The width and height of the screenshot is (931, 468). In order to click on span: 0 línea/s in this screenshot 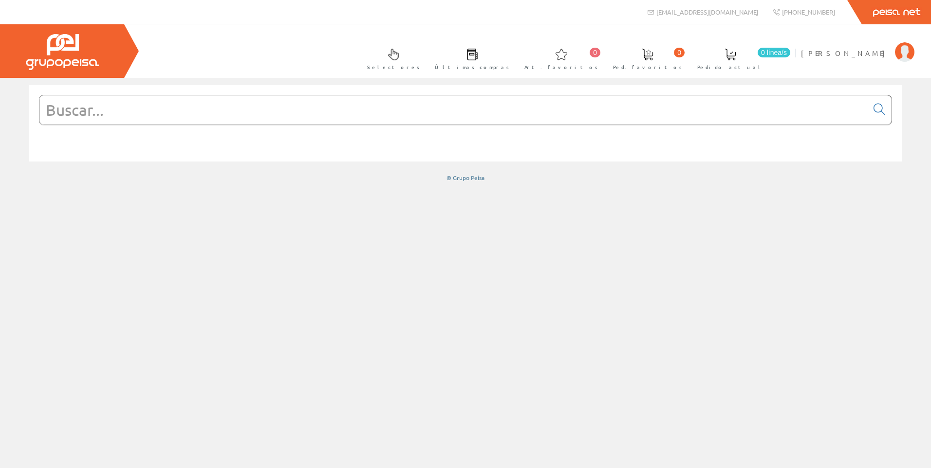, I will do `click(773, 53)`.